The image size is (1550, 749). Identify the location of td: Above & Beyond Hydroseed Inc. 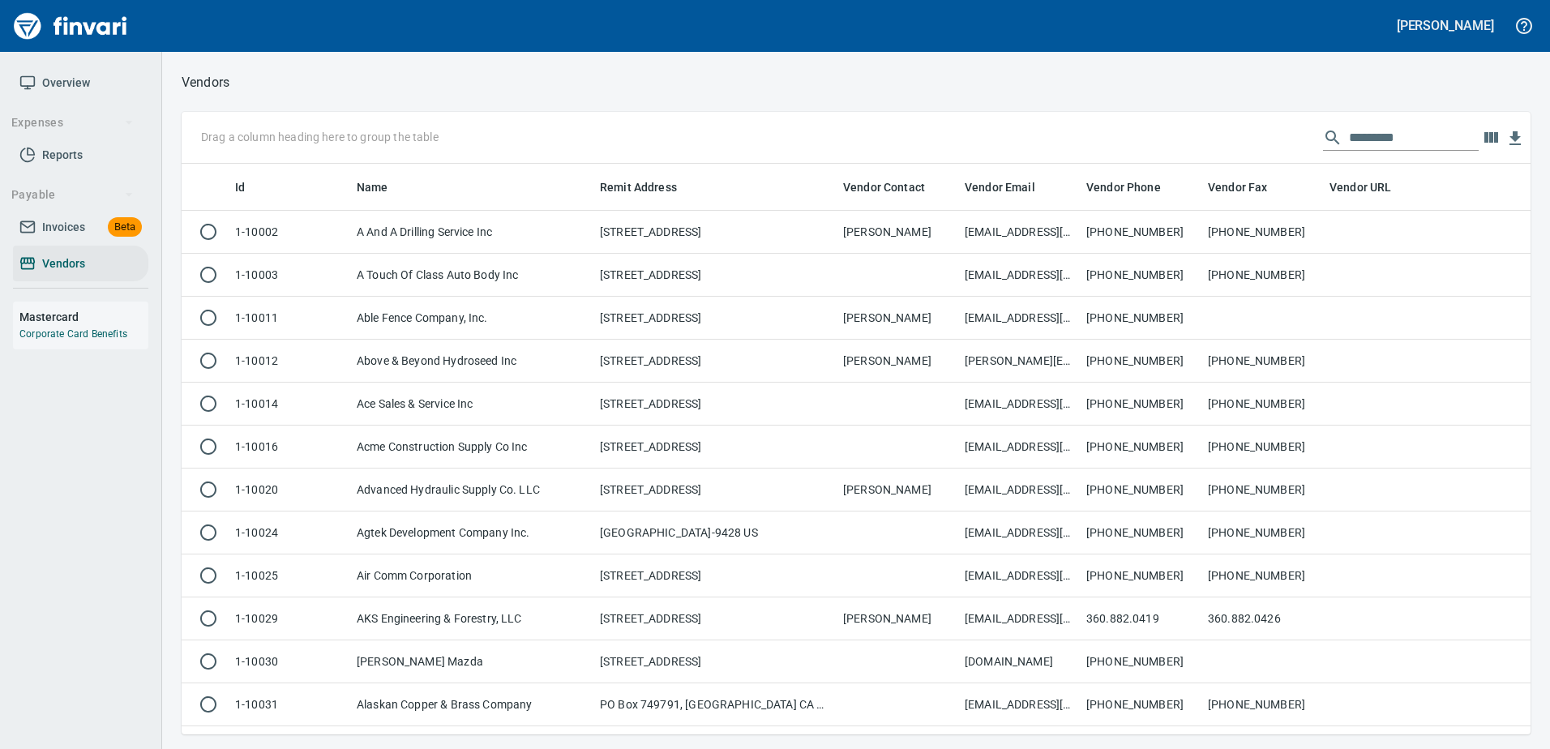
(472, 361).